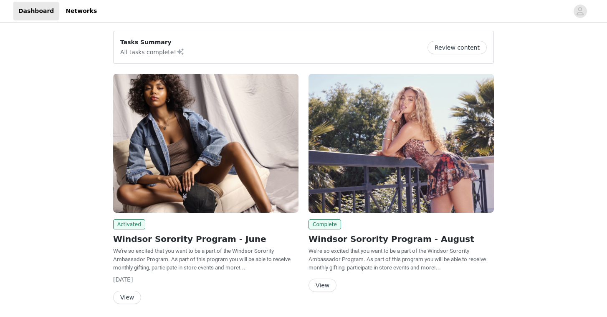 This screenshot has width=607, height=317. What do you see at coordinates (580, 11) in the screenshot?
I see `div: avatar` at bounding box center [580, 11].